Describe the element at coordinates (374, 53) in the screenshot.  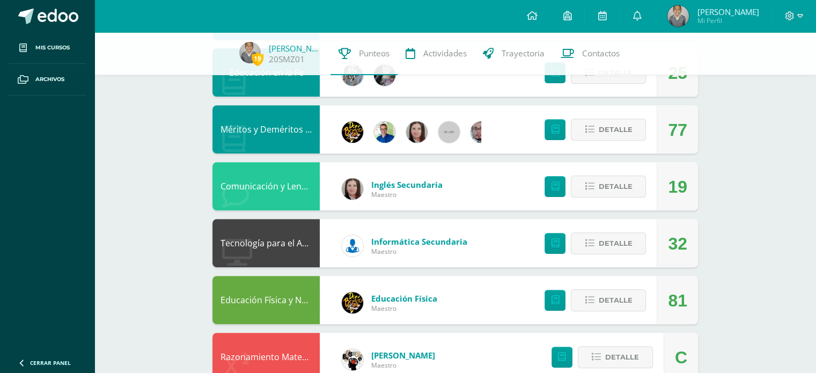
I see `span: Punteos` at that location.